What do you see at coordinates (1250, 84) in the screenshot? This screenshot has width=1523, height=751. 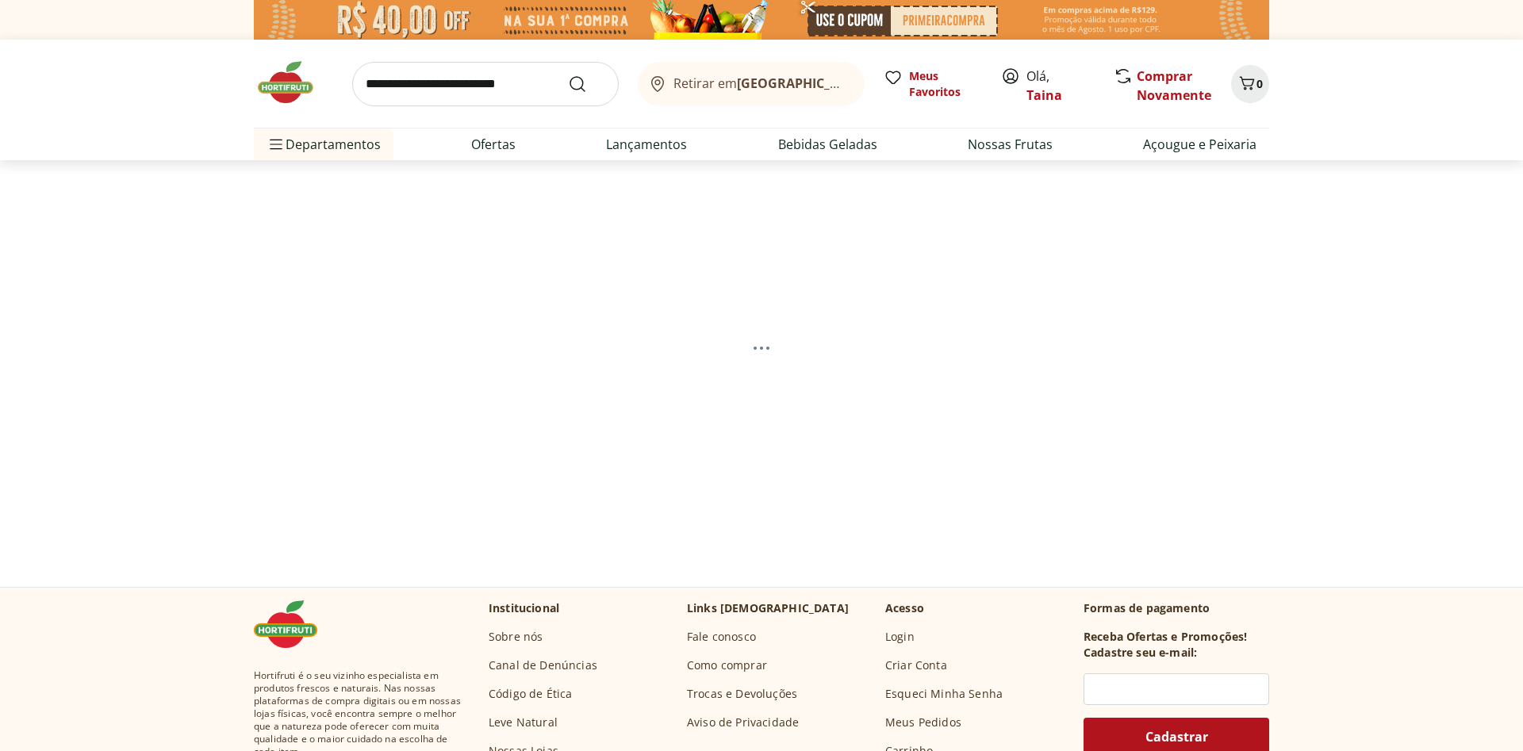 I see `button: Carrinho` at bounding box center [1250, 84].